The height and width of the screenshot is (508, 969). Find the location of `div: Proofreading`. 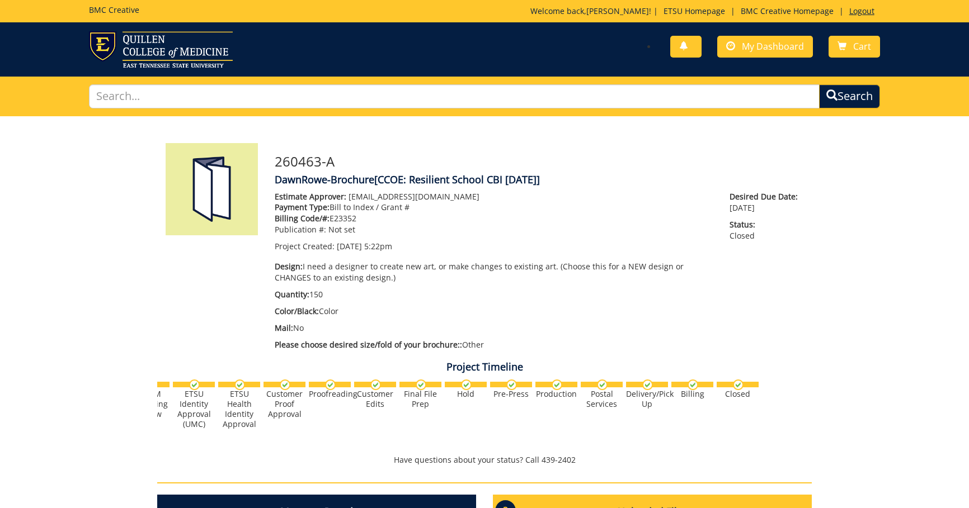

div: Proofreading is located at coordinates (329, 394).